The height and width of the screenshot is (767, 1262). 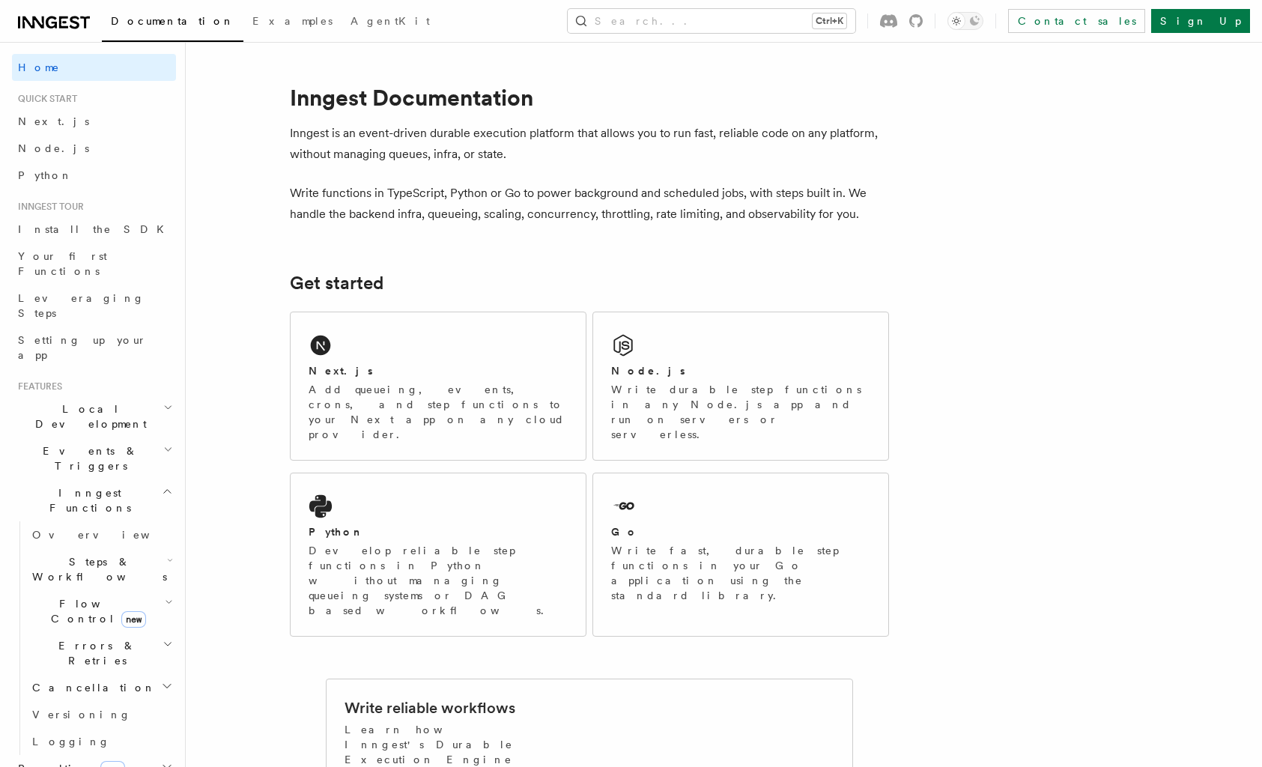 I want to click on p: Write functions in TypeScript, Python or Go to power background and scheduled jobs, with steps bu..., so click(x=590, y=204).